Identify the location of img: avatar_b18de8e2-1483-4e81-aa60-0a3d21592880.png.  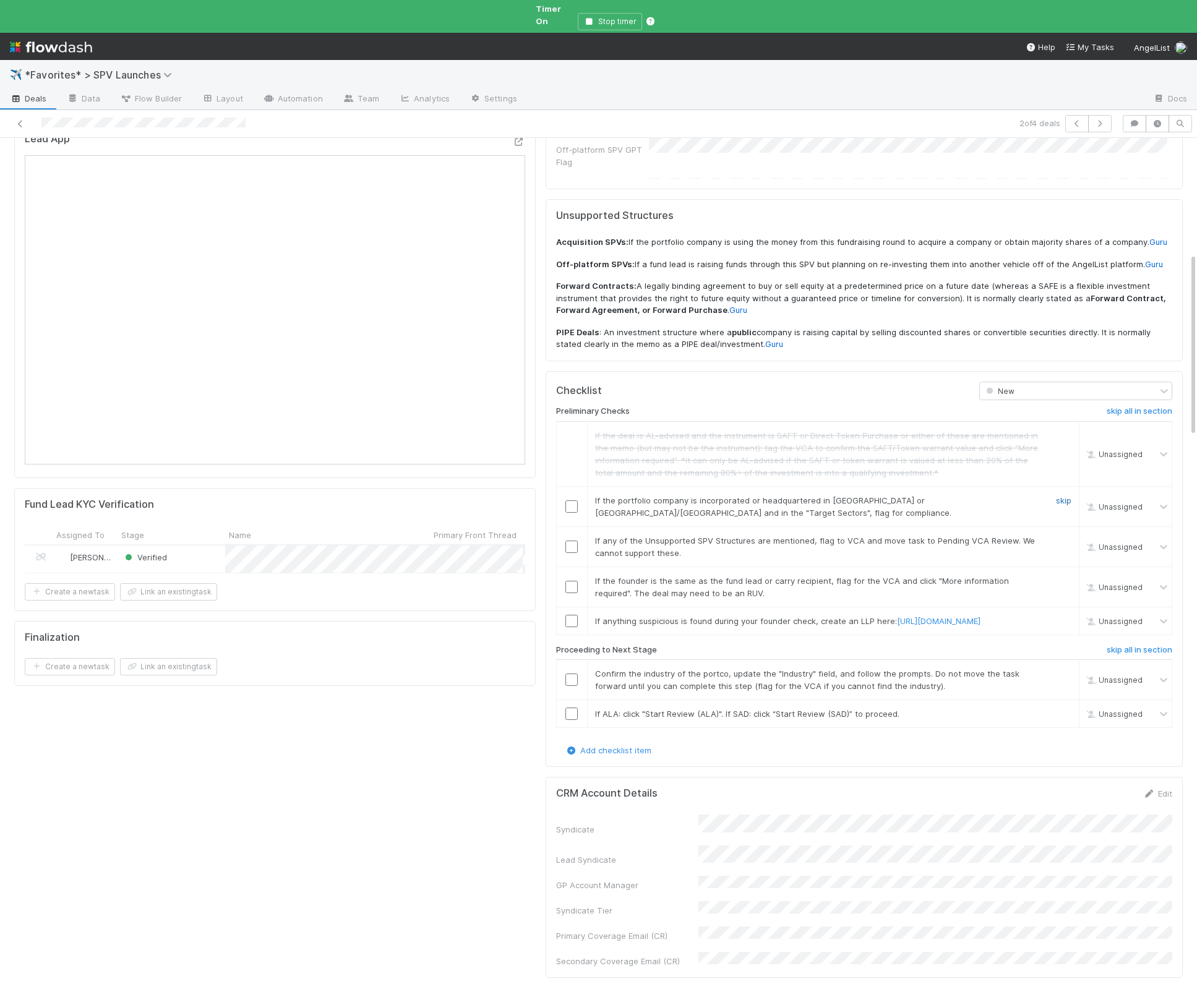
(1181, 48).